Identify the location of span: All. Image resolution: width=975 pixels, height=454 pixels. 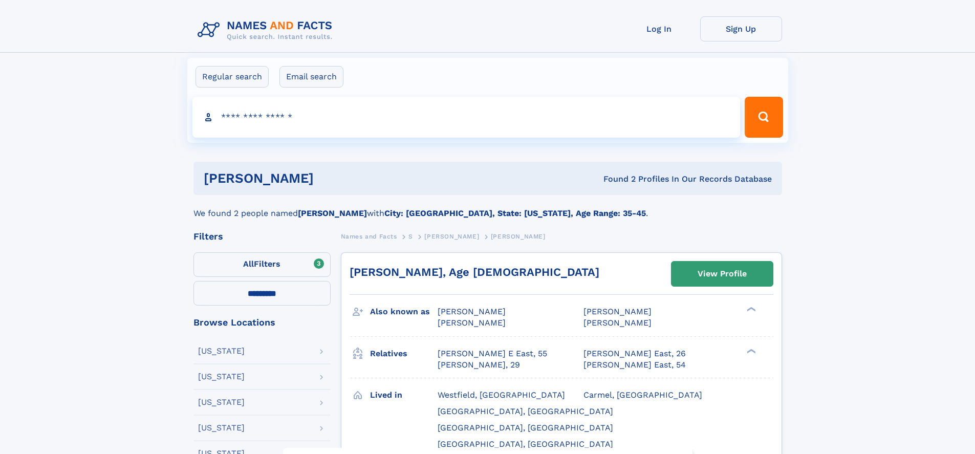
(248, 264).